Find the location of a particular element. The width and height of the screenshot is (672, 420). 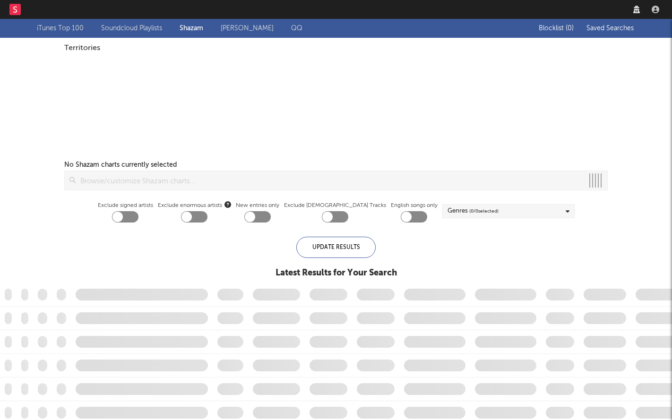

a: Soundcloud Playlists is located at coordinates (131, 28).